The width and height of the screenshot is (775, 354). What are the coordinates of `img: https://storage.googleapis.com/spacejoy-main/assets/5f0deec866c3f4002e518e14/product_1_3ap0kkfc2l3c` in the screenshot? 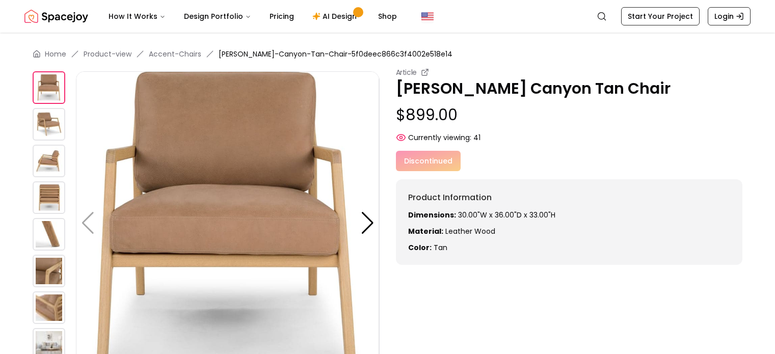 It's located at (49, 124).